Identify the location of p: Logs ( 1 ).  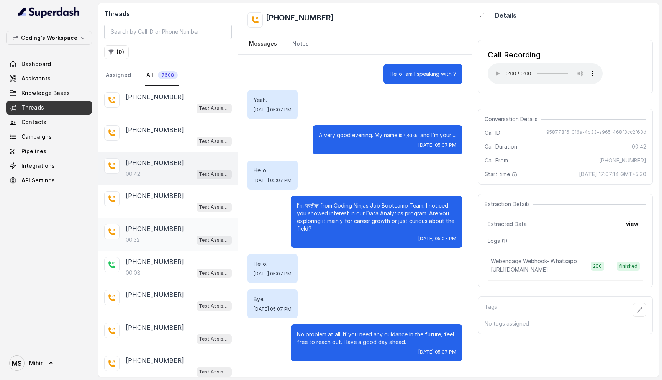
(566, 241).